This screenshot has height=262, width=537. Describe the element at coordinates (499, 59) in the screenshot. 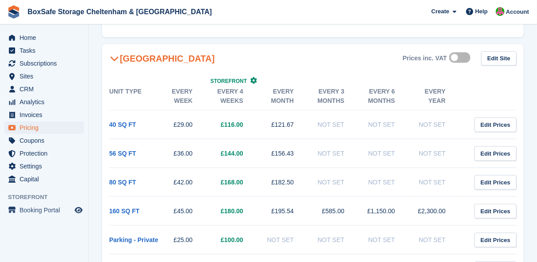

I see `a: Edit Site` at that location.